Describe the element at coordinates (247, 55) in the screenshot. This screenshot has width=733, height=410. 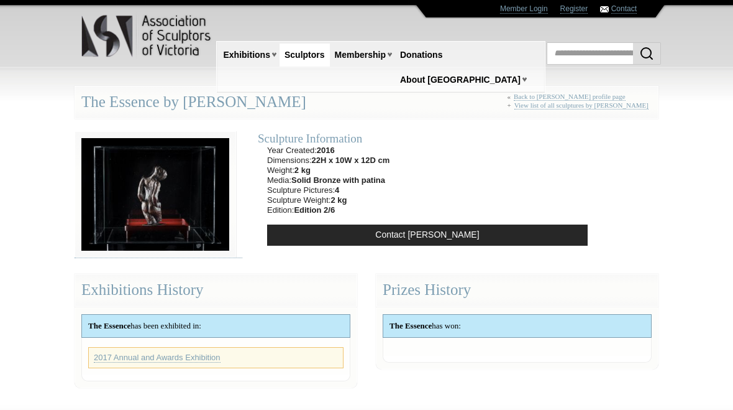
I see `a: Exhibitions` at that location.